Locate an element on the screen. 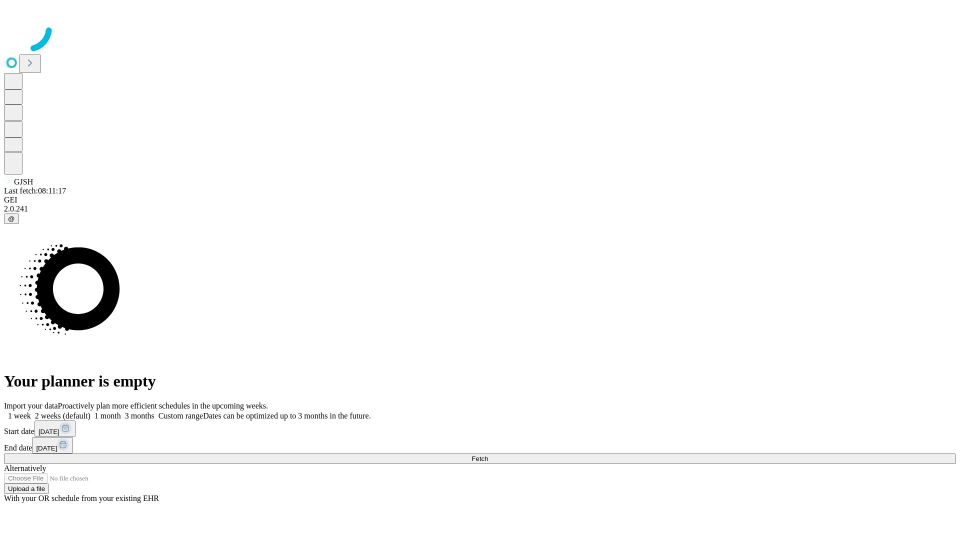  span: Last fetch: 08:11:17 is located at coordinates (35, 191).